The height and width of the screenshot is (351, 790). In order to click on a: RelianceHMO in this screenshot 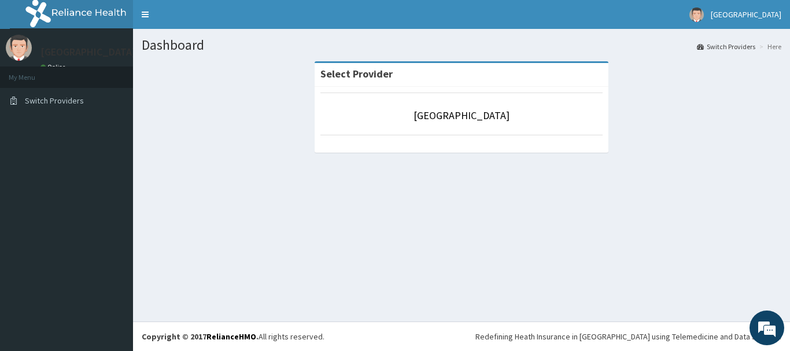, I will do `click(231, 337)`.